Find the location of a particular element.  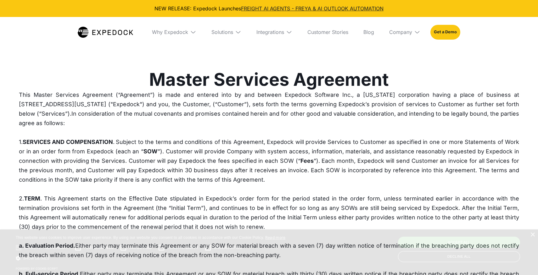

span: Unclassified is located at coordinates (228, 248).